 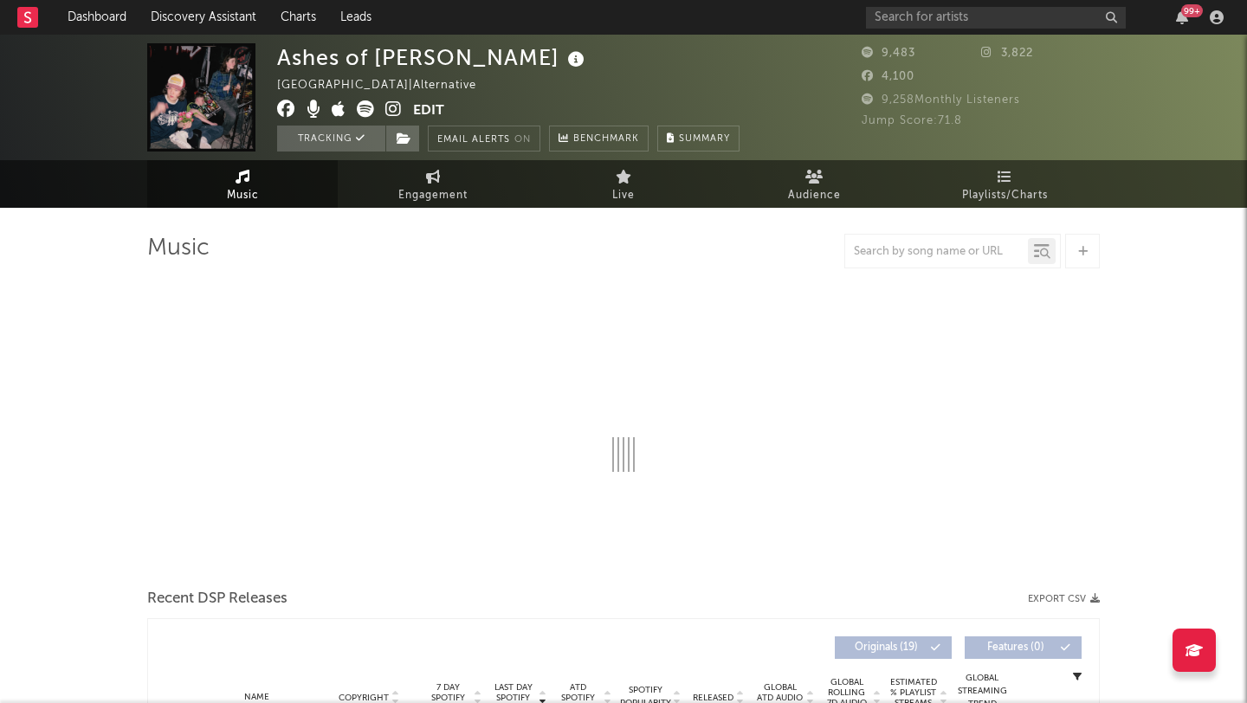 What do you see at coordinates (912, 120) in the screenshot?
I see `span: Jump Score: 71.8` at bounding box center [912, 120].